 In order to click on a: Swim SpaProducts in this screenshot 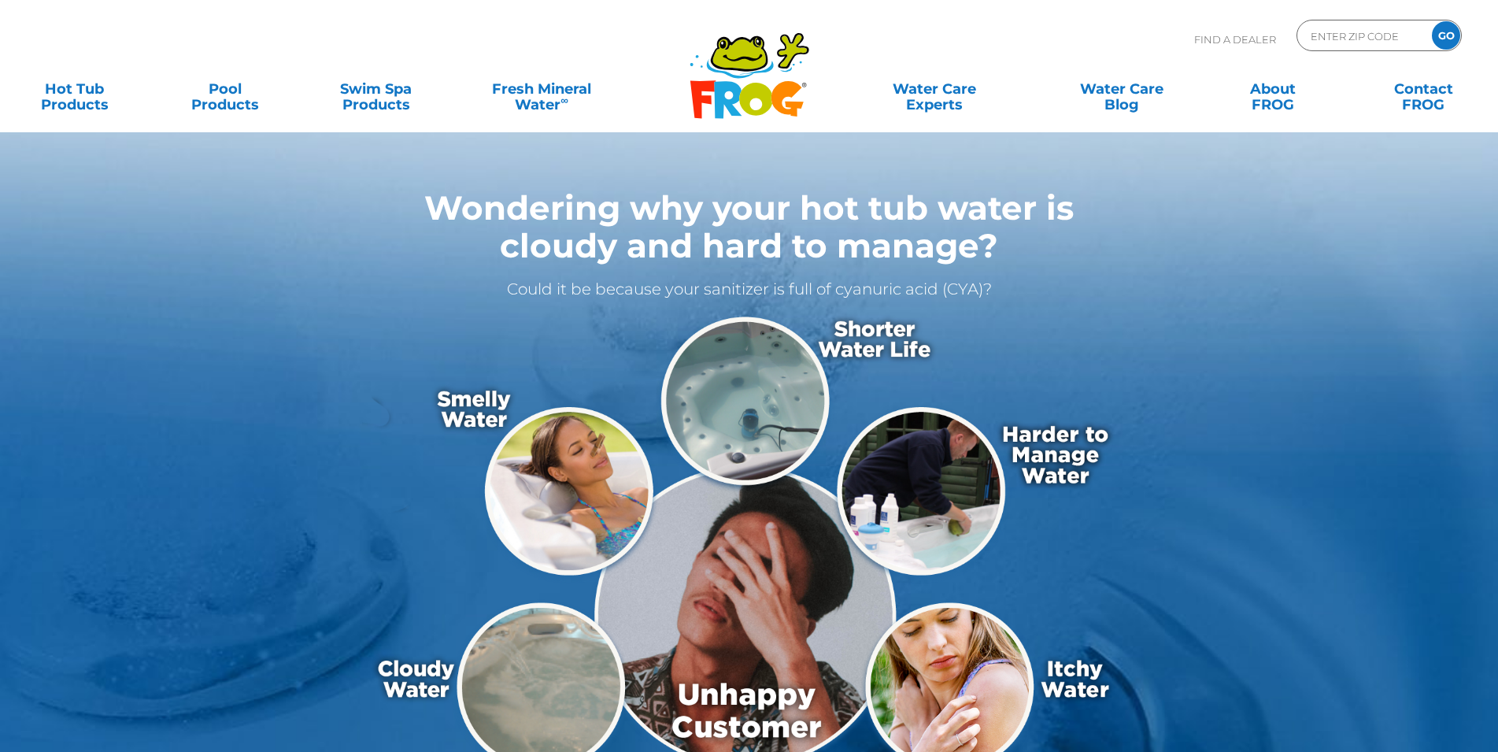, I will do `click(376, 89)`.